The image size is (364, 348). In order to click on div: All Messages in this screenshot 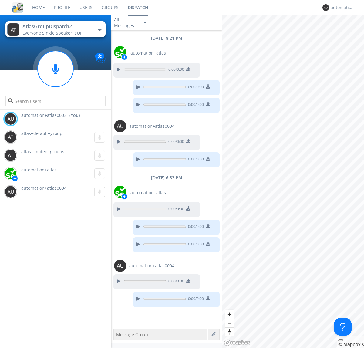, I will do `click(126, 23)`.